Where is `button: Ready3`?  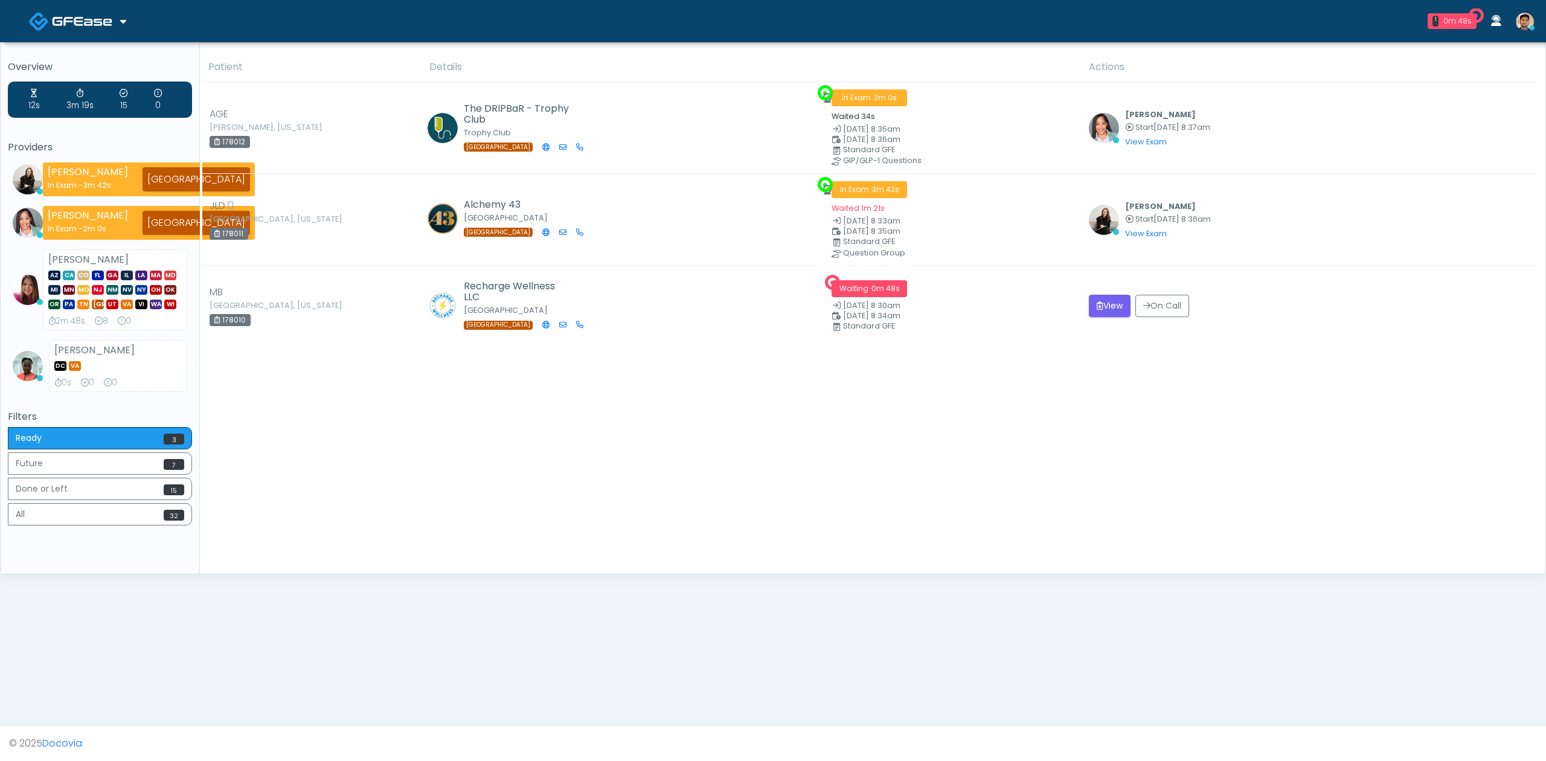
button: Ready3 is located at coordinates (100, 438).